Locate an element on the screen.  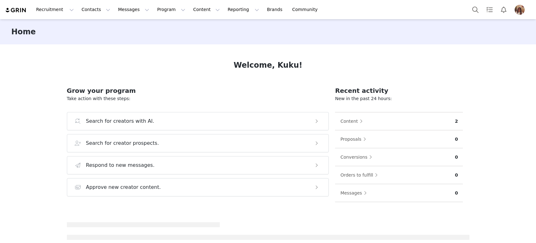
button: Search for creators with AI. is located at coordinates (198, 121).